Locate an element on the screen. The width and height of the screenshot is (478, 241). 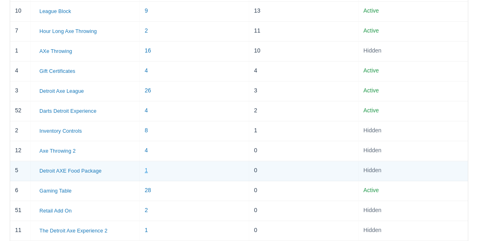
button: Retail Add On is located at coordinates (56, 211).